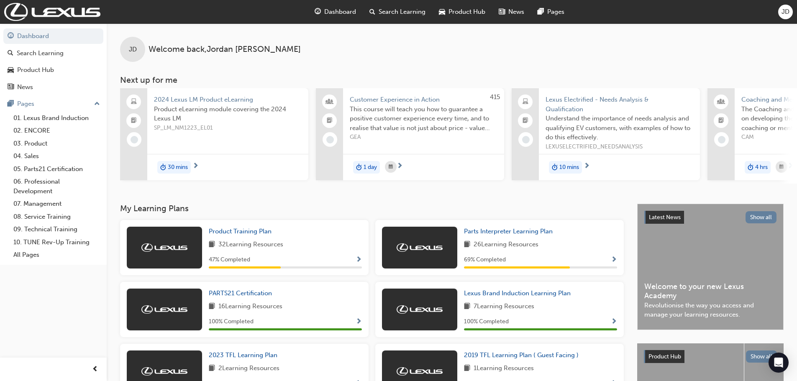  I want to click on a: 09. Technical Training, so click(56, 229).